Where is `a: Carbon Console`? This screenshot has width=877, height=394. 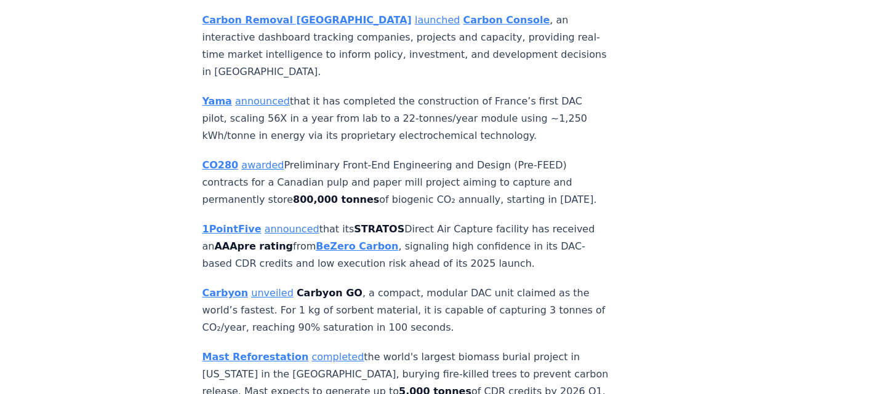 a: Carbon Console is located at coordinates (506, 20).